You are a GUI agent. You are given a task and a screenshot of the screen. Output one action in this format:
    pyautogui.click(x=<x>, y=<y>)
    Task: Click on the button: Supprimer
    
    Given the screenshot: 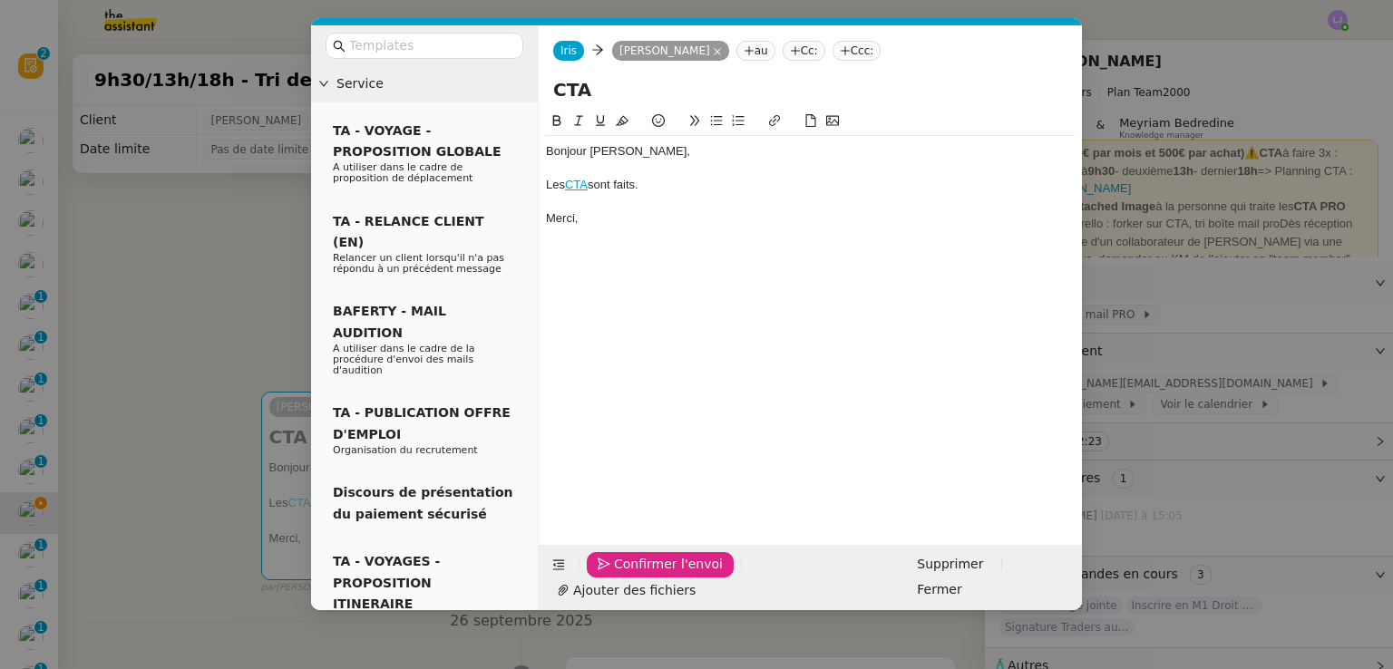 What is the action you would take?
    pyautogui.click(x=950, y=565)
    